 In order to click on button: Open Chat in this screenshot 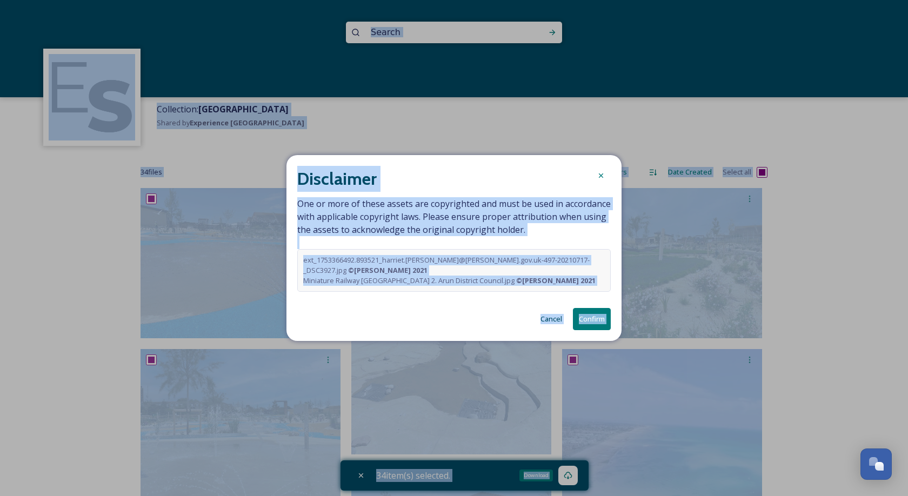, I will do `click(876, 464)`.